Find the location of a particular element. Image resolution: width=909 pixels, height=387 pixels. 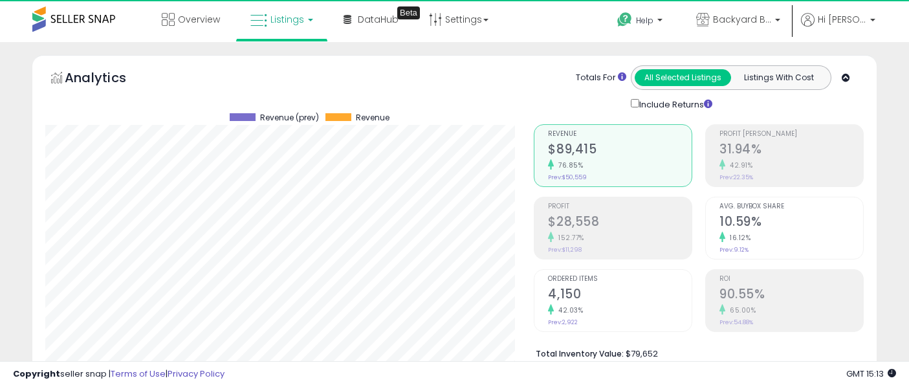

small: 76.85% is located at coordinates (568, 165).